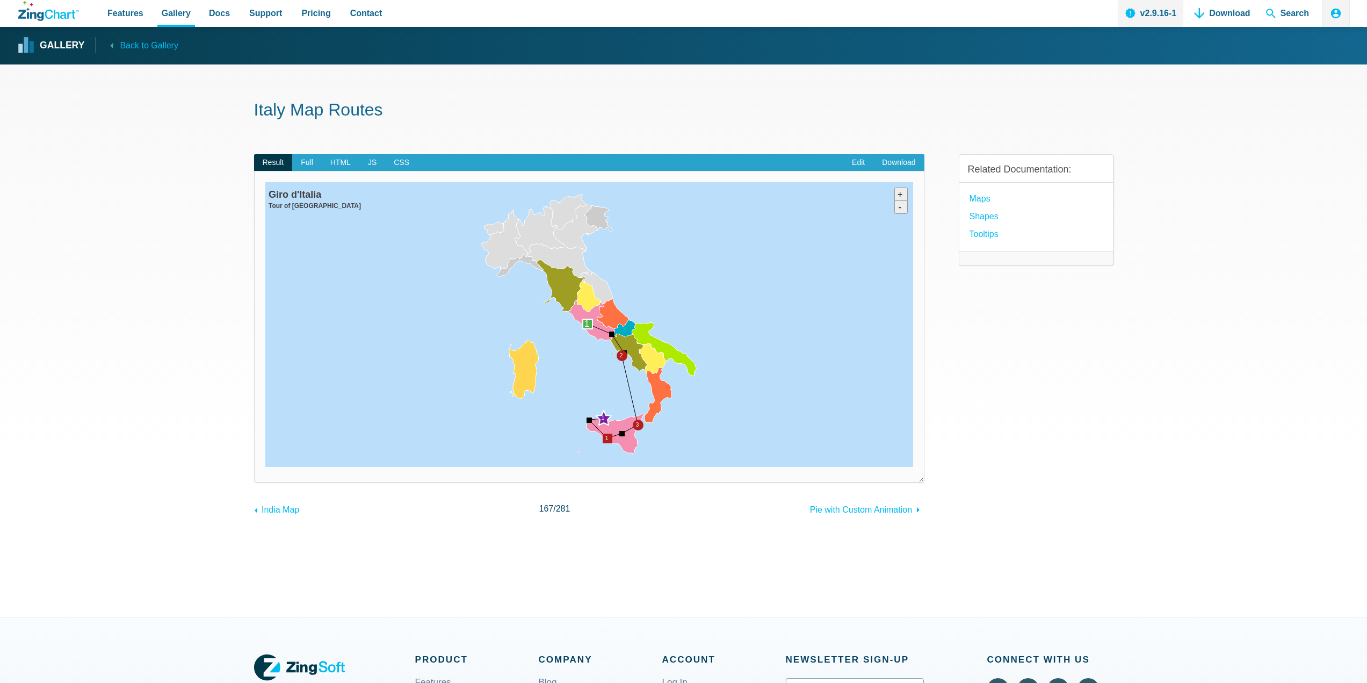  Describe the element at coordinates (341, 163) in the screenshot. I see `span: HTML` at that location.